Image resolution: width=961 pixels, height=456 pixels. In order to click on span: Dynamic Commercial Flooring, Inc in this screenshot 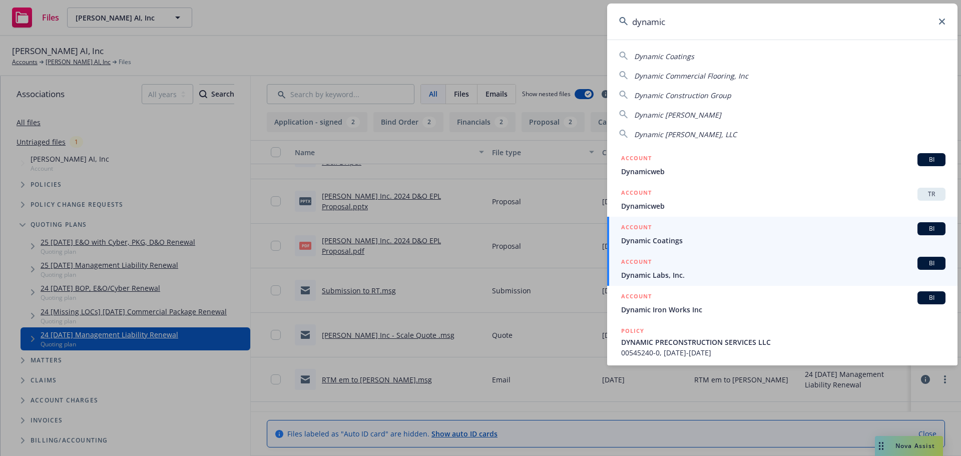, I will do `click(691, 76)`.